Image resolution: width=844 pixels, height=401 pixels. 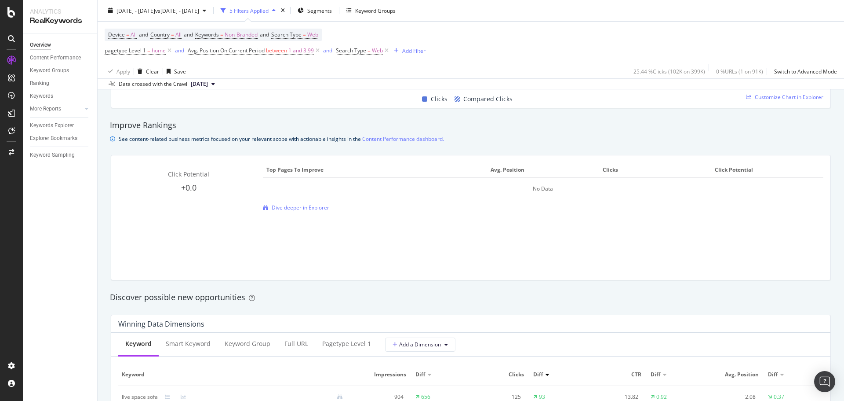 What do you see at coordinates (180, 71) in the screenshot?
I see `div: Save` at bounding box center [180, 71].